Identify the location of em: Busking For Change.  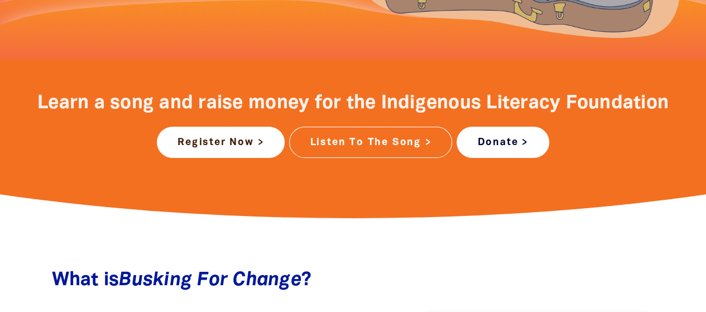
(210, 280).